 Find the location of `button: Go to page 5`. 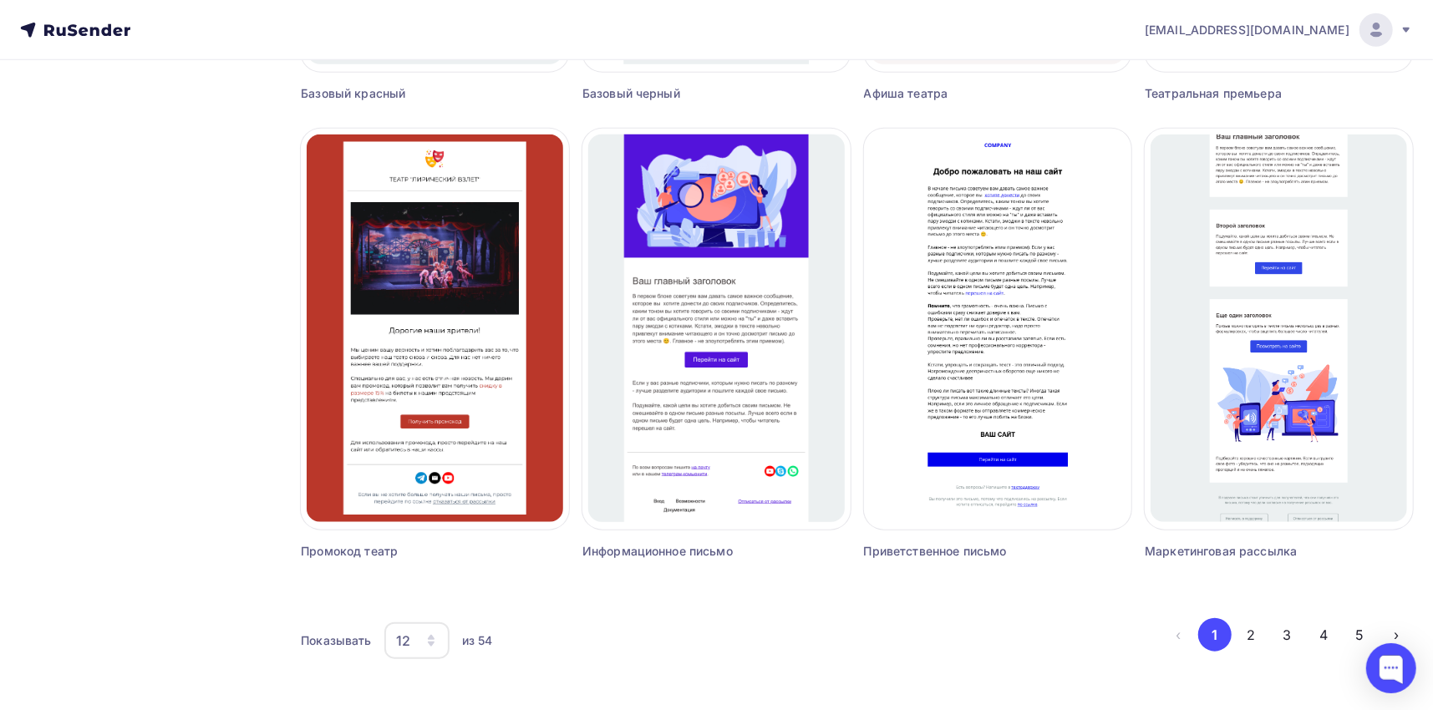

button: Go to page 5 is located at coordinates (1360, 635).